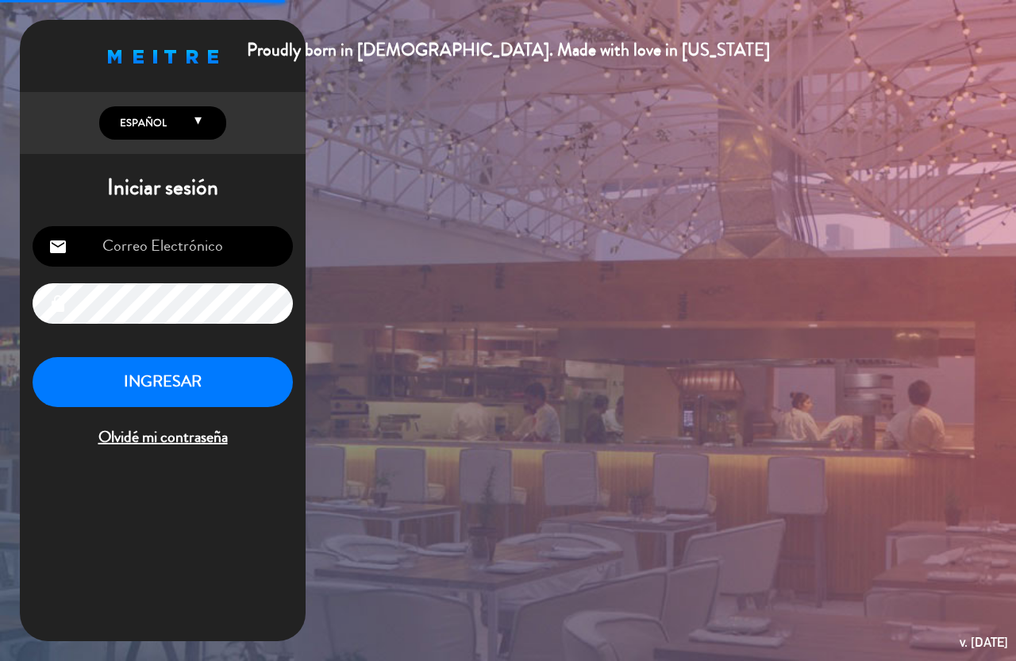  Describe the element at coordinates (58, 304) in the screenshot. I see `i: lock` at that location.